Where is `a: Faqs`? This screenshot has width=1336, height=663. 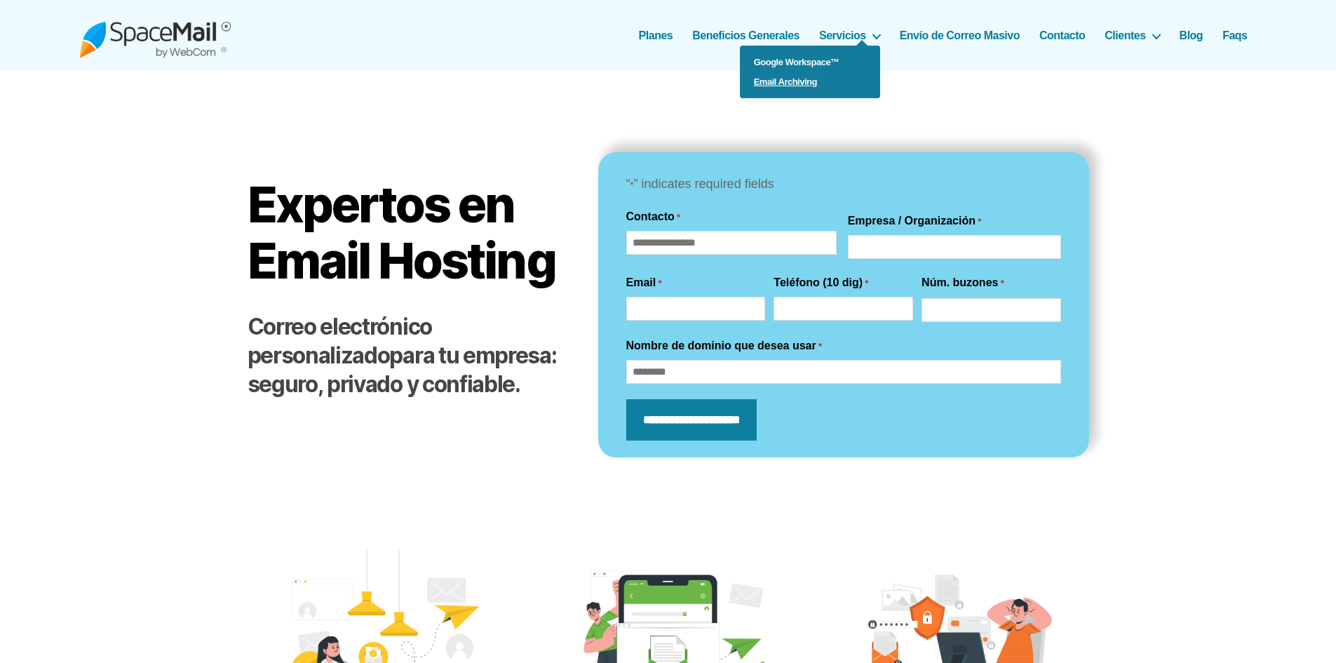
a: Faqs is located at coordinates (1234, 35).